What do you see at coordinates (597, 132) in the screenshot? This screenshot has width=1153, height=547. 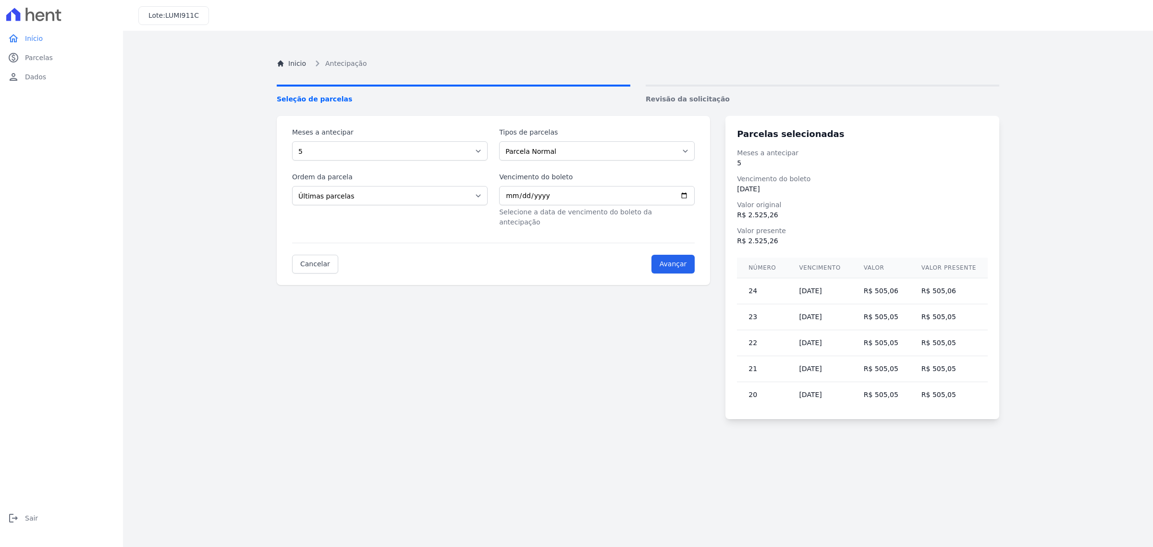 I see `label: Tipos de parcelas` at bounding box center [597, 132].